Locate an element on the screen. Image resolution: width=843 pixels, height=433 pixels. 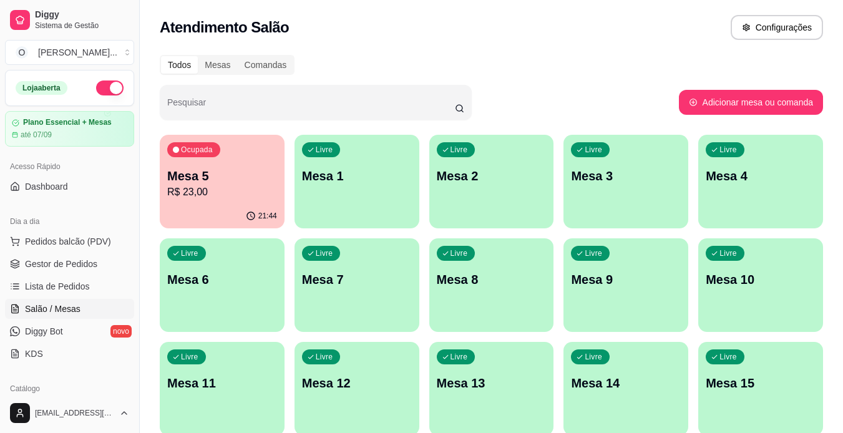
h2: Atendimento Salão is located at coordinates (224, 27).